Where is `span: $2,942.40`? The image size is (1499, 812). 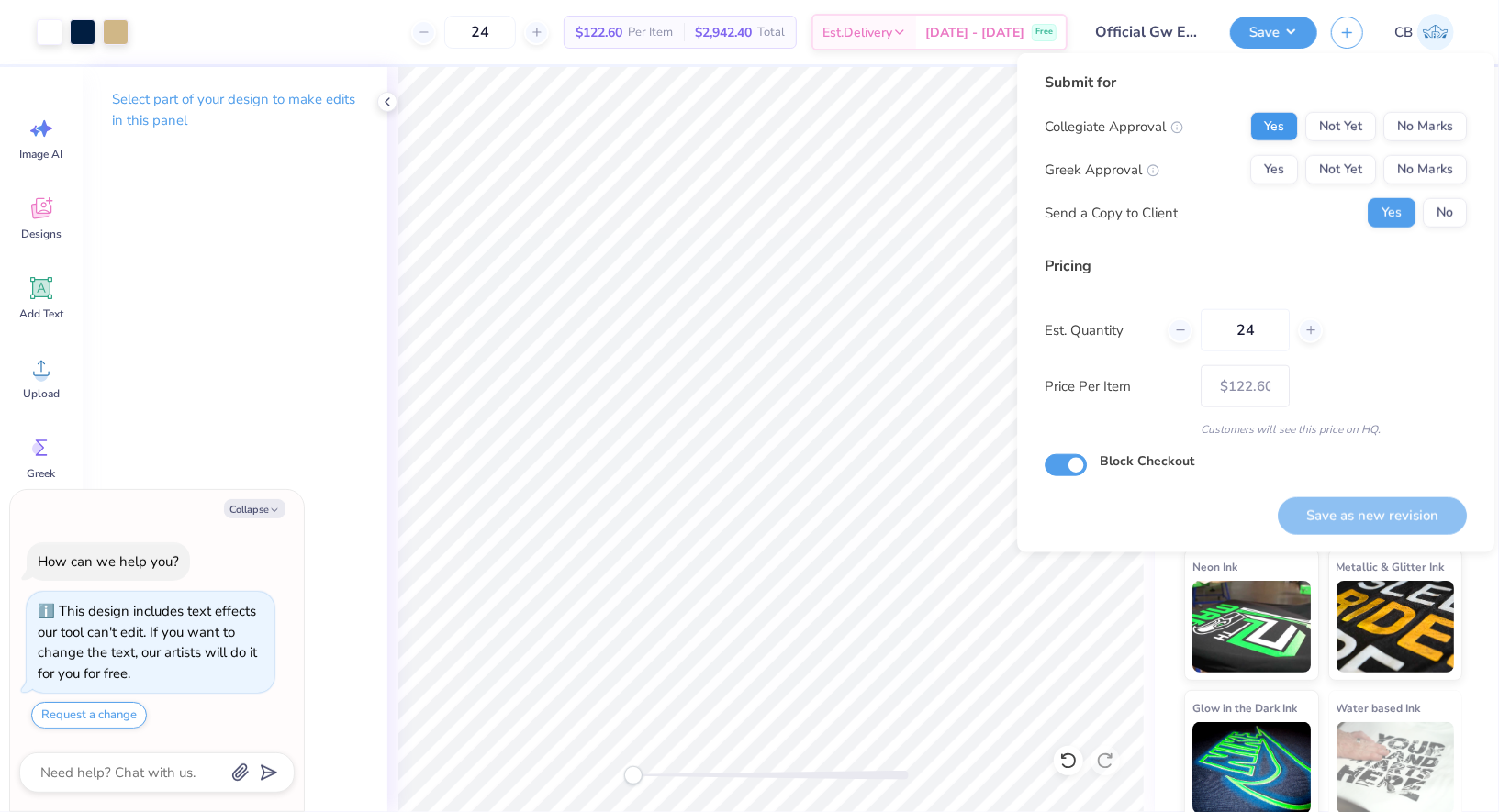
span: $2,942.40 is located at coordinates (723, 33).